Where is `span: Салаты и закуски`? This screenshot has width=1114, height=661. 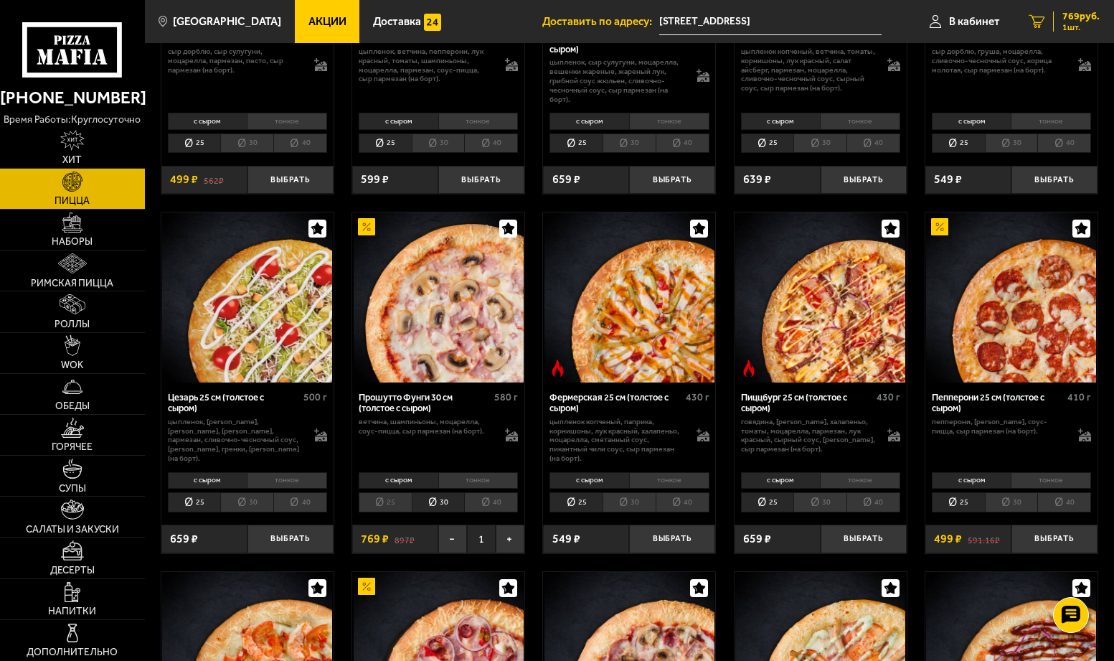 span: Салаты и закуски is located at coordinates (72, 529).